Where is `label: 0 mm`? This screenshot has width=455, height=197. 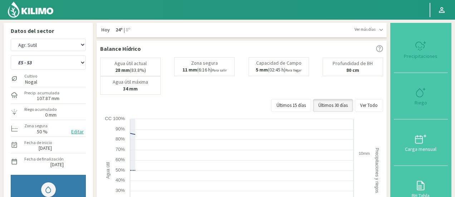
label: 0 mm is located at coordinates (51, 115).